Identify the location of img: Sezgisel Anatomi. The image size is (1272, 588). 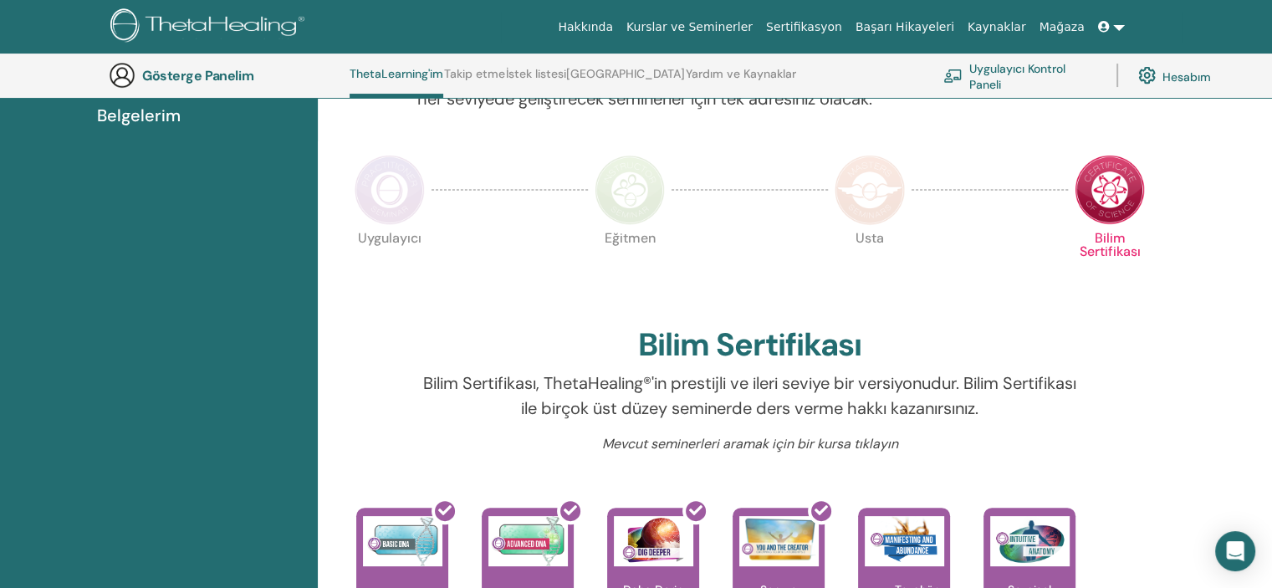
(1030, 541).